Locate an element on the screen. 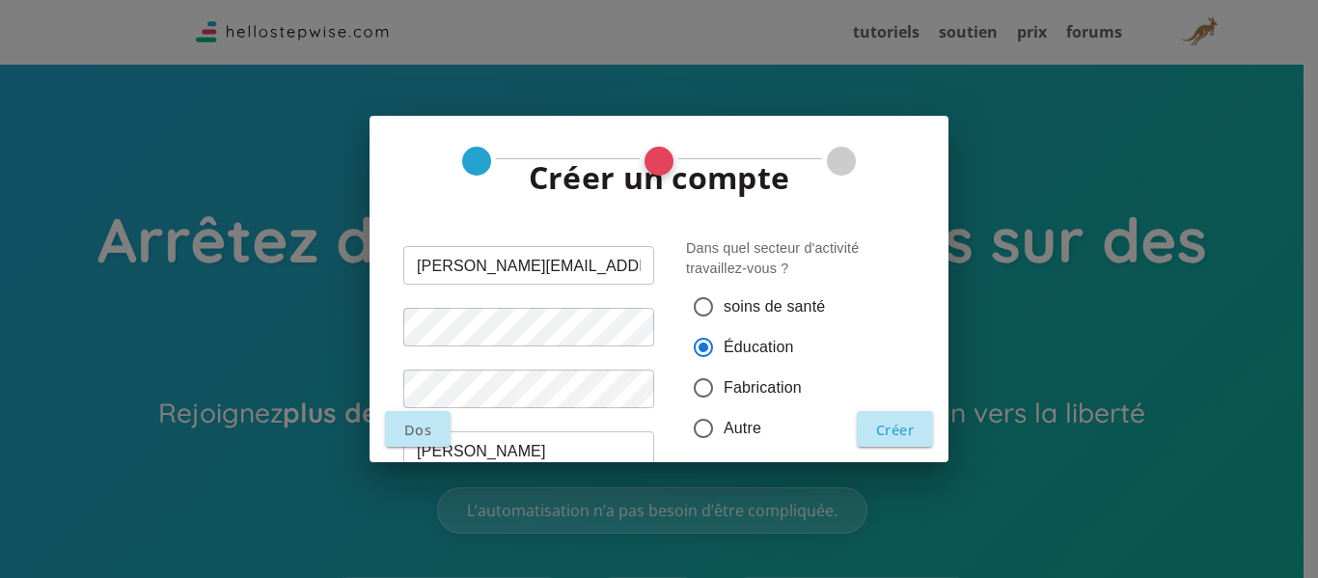 This screenshot has height=578, width=1318. font: Dans quel secteur d'activité travaillez-vous ? is located at coordinates (772, 258).